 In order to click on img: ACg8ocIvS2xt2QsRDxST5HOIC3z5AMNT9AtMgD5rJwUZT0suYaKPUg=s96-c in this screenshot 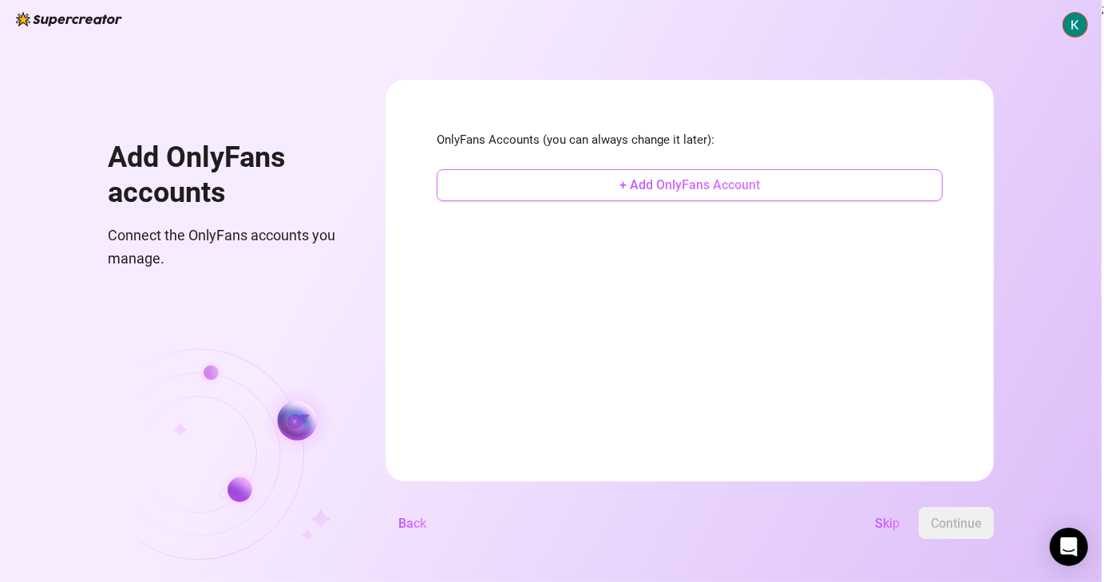, I will do `click(1075, 25)`.